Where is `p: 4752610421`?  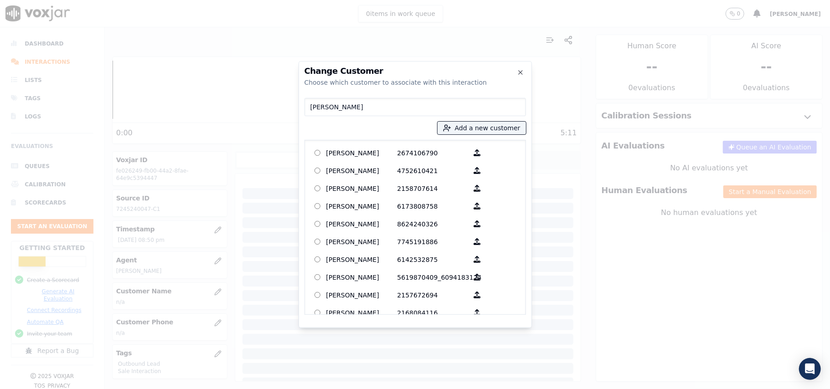
p: 4752610421 is located at coordinates (433, 170).